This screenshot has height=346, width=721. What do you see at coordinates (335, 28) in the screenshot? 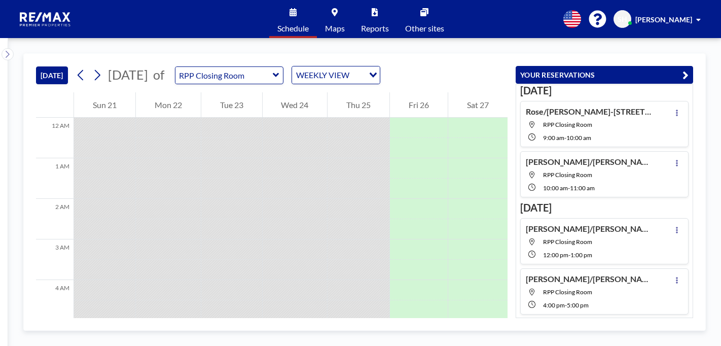
I see `span: Maps` at bounding box center [335, 28].